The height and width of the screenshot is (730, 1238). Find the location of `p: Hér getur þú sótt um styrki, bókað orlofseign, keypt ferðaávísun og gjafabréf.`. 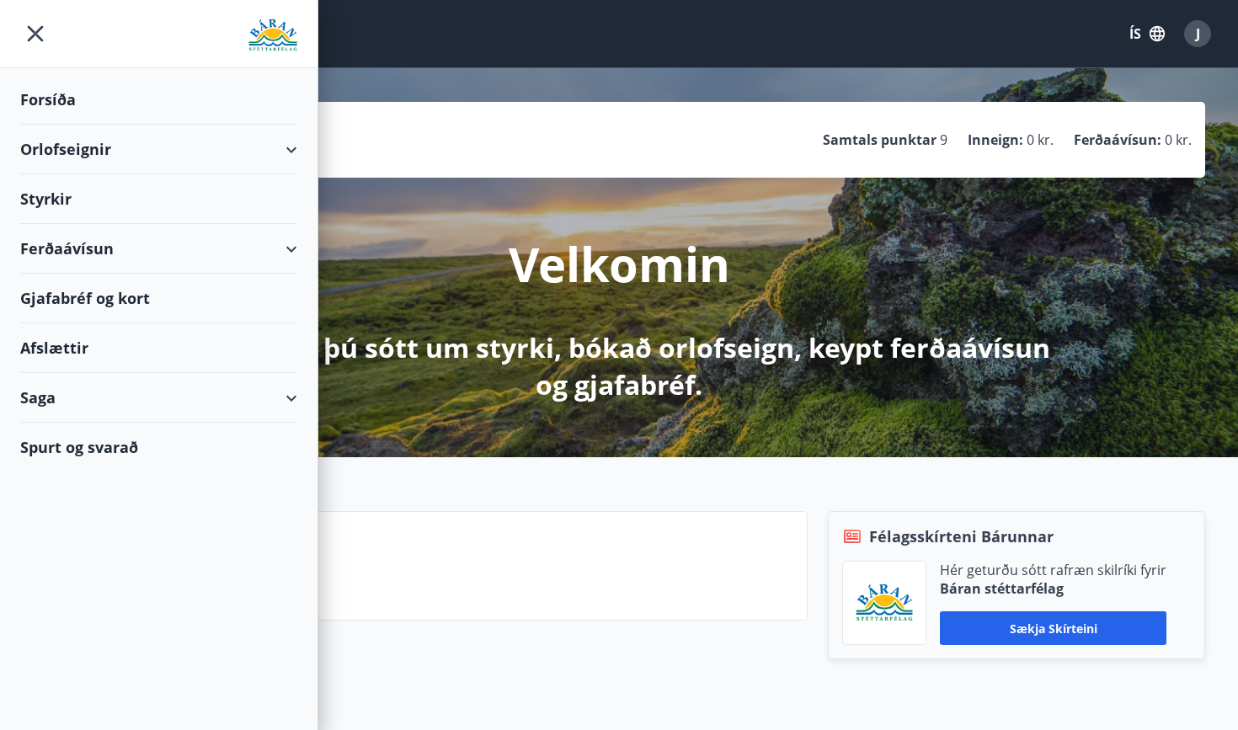

p: Hér getur þú sótt um styrki, bókað orlofseign, keypt ferðaávísun og gjafabréf. is located at coordinates (619, 366).